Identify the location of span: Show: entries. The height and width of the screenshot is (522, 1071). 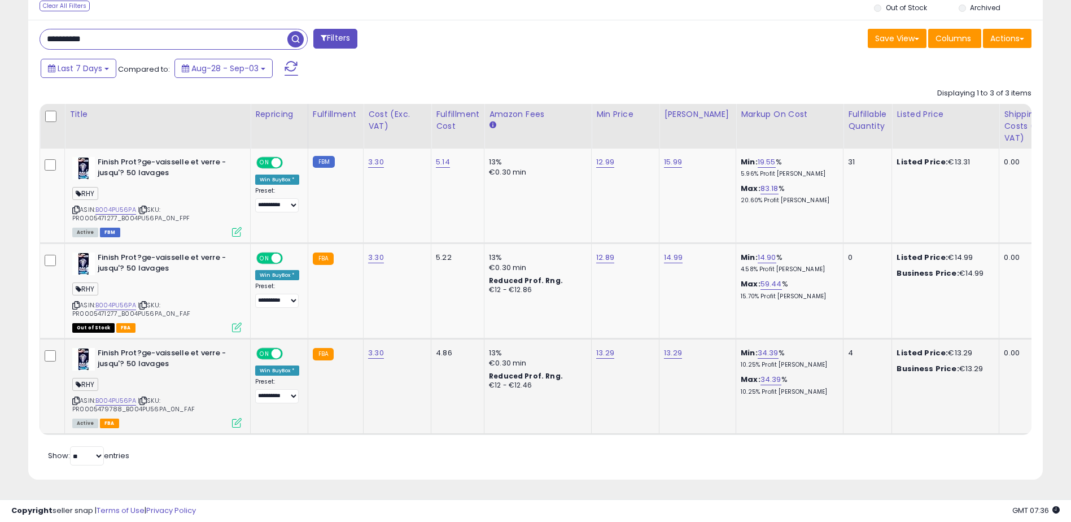
(89, 455).